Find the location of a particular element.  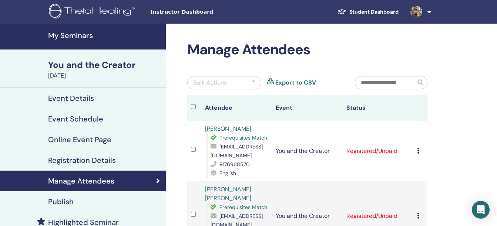

span: 9176968570 is located at coordinates (235, 165).